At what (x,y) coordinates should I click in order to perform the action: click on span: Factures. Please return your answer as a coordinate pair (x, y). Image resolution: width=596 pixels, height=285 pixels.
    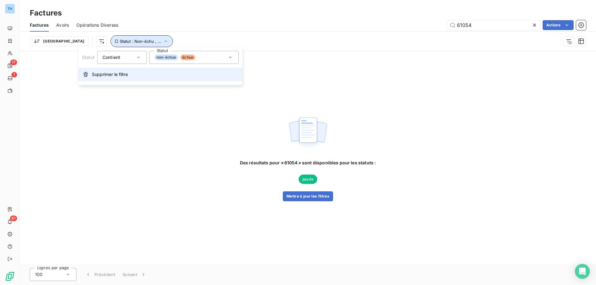
    Looking at the image, I should click on (39, 25).